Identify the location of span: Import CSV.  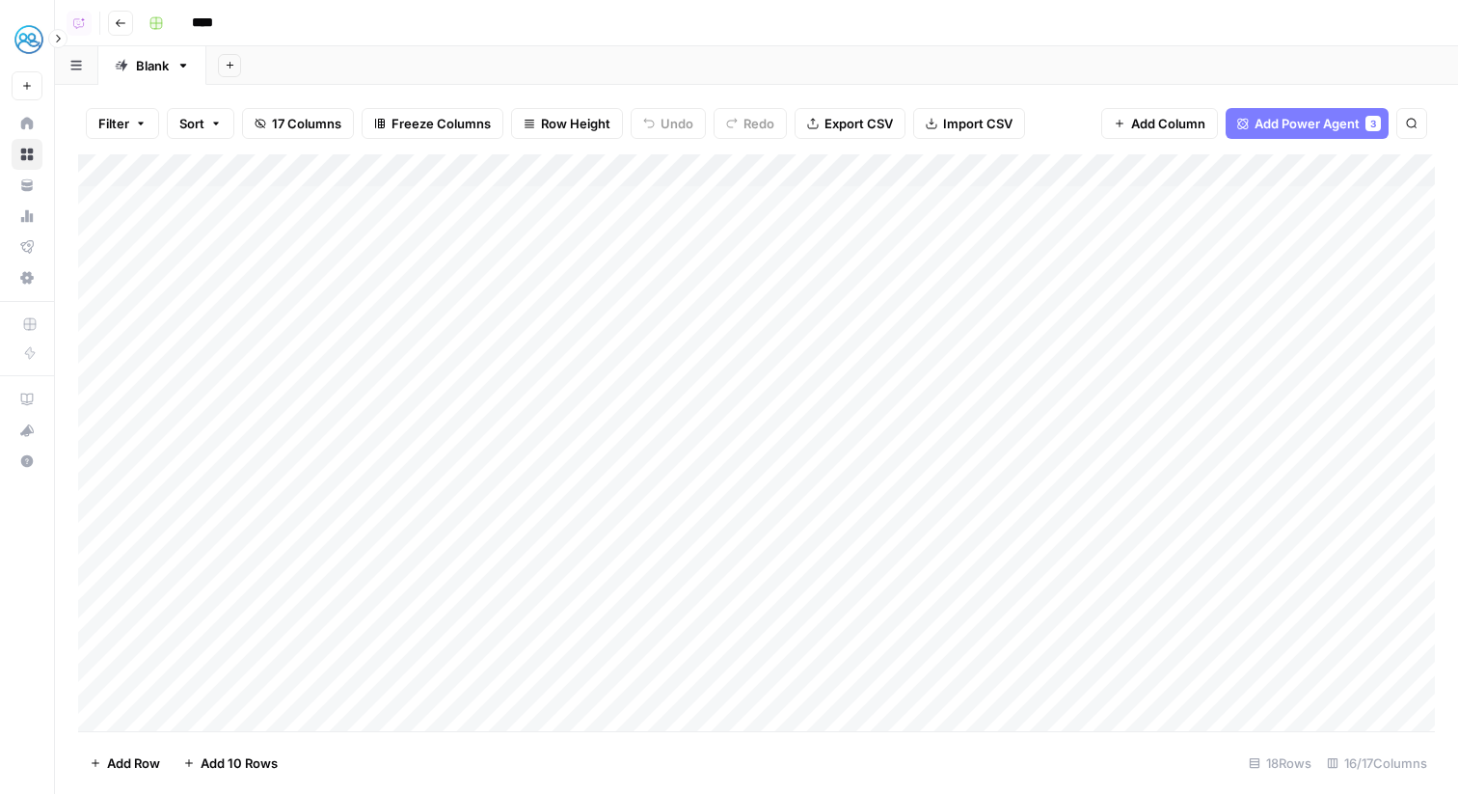
(978, 123).